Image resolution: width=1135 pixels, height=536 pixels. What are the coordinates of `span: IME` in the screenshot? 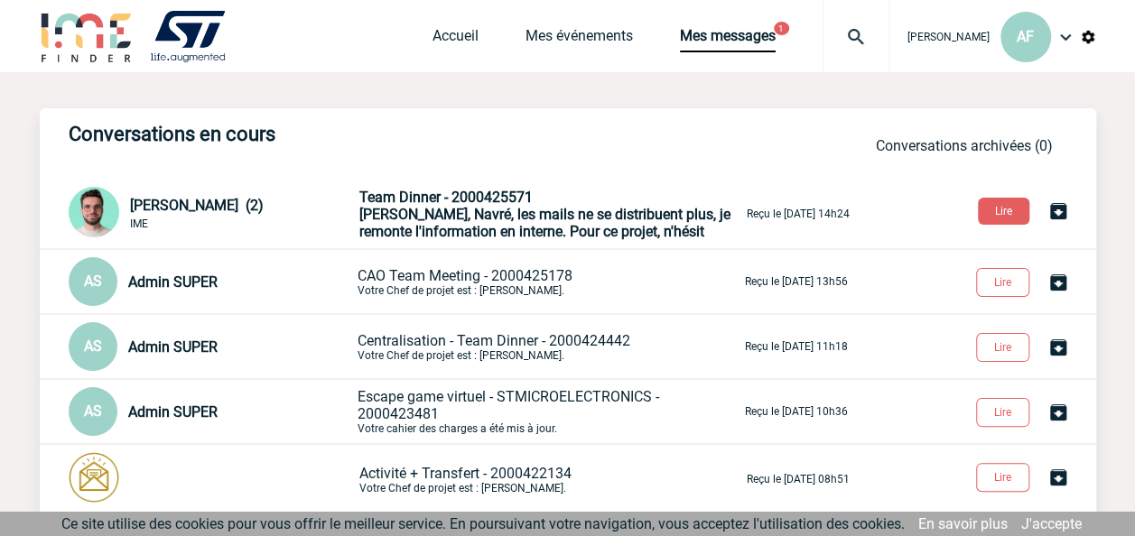 It's located at (139, 224).